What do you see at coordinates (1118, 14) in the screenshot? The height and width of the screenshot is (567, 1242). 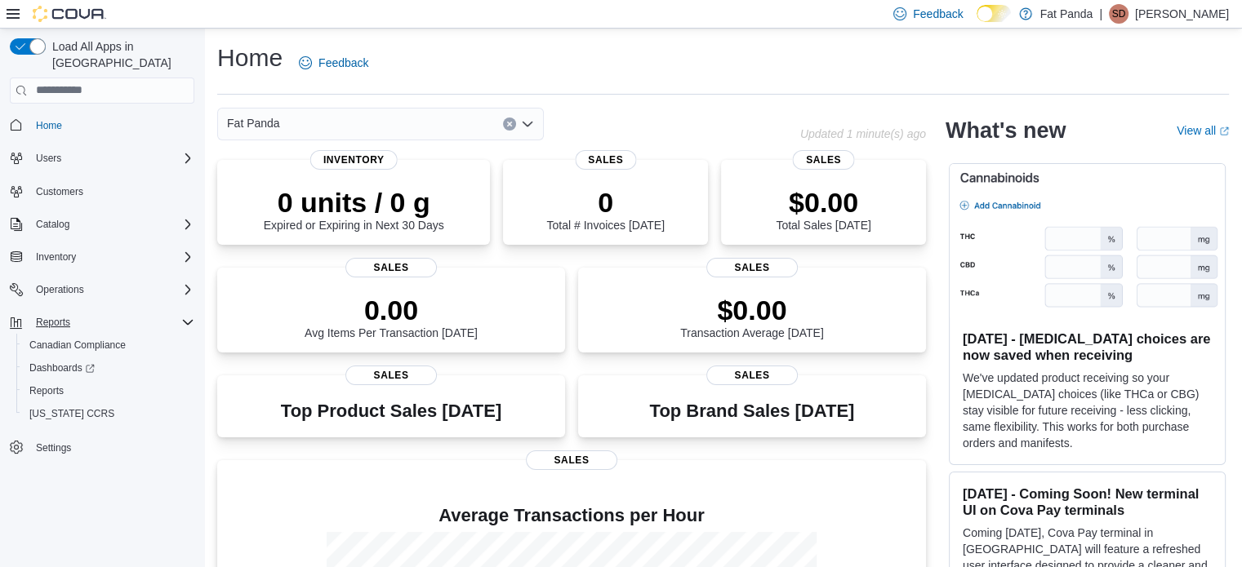 I see `span: SD` at bounding box center [1118, 14].